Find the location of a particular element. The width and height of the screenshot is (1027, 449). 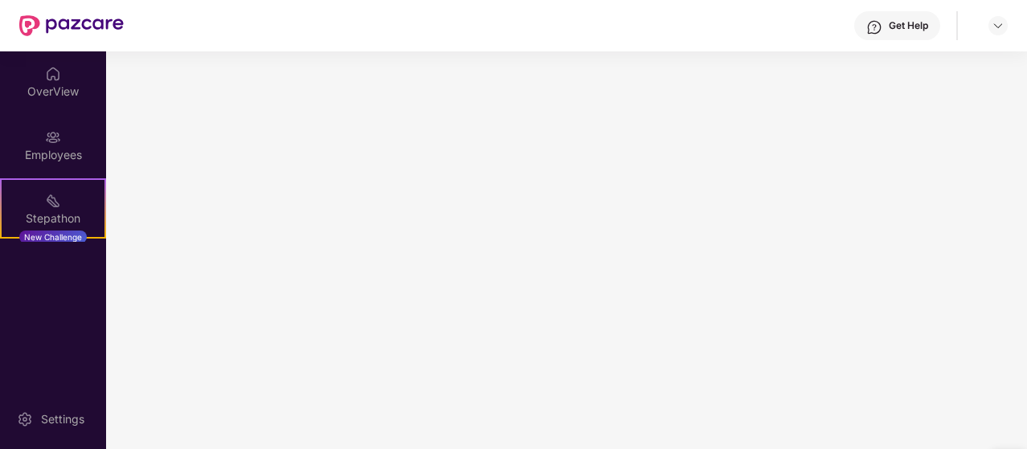

div: Stepathon is located at coordinates (53, 219).